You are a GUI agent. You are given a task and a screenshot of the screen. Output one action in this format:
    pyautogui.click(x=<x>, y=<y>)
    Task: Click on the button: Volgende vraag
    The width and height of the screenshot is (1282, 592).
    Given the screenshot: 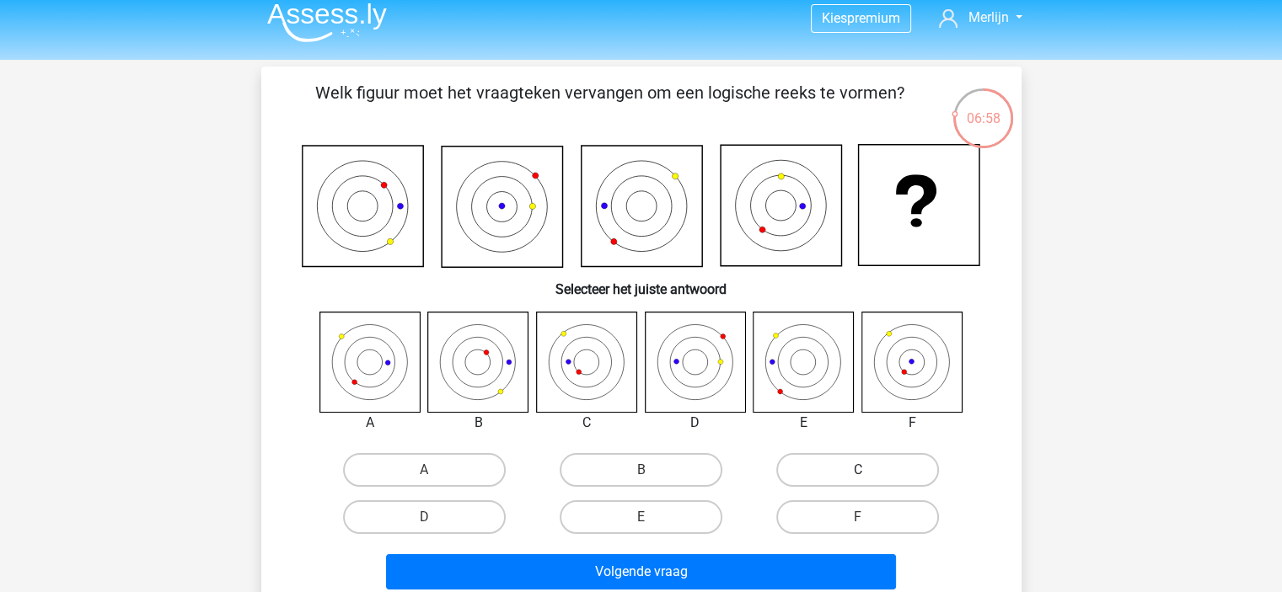 What is the action you would take?
    pyautogui.click(x=641, y=572)
    